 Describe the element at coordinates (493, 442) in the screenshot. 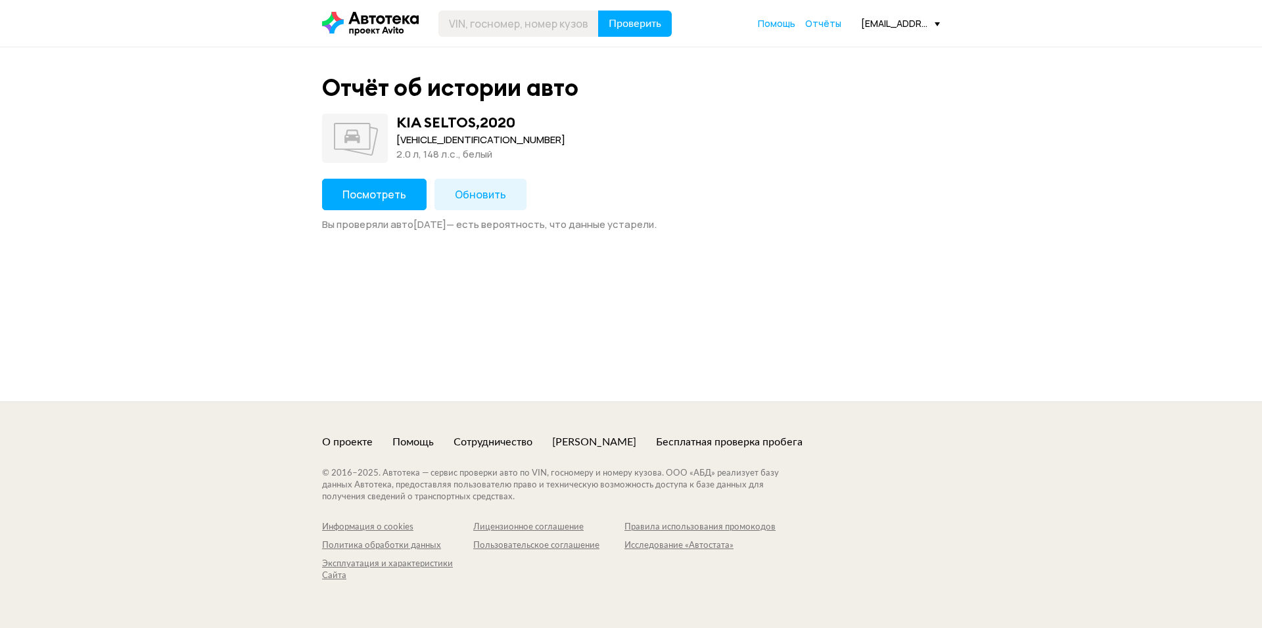

I see `a: Сотрудничество` at that location.